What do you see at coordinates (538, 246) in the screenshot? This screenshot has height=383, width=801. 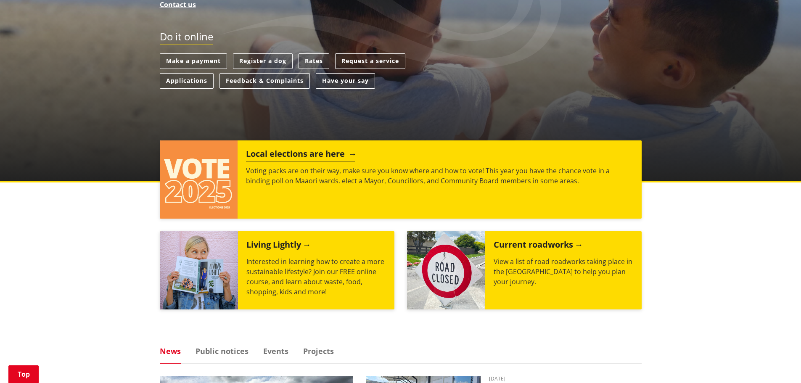 I see `h2: Current roadworks` at bounding box center [538, 246].